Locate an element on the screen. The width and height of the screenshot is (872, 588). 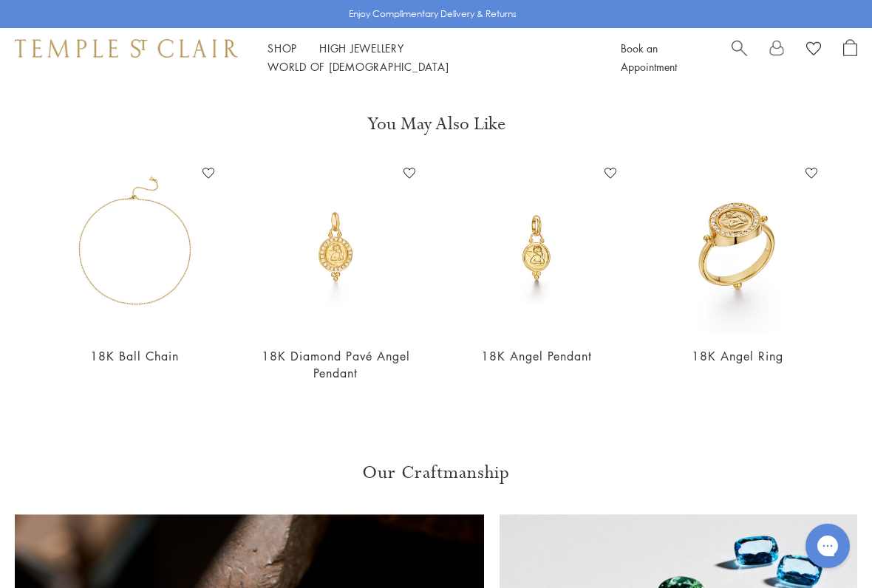
img: N88805-BC16EXT is located at coordinates (135, 248).